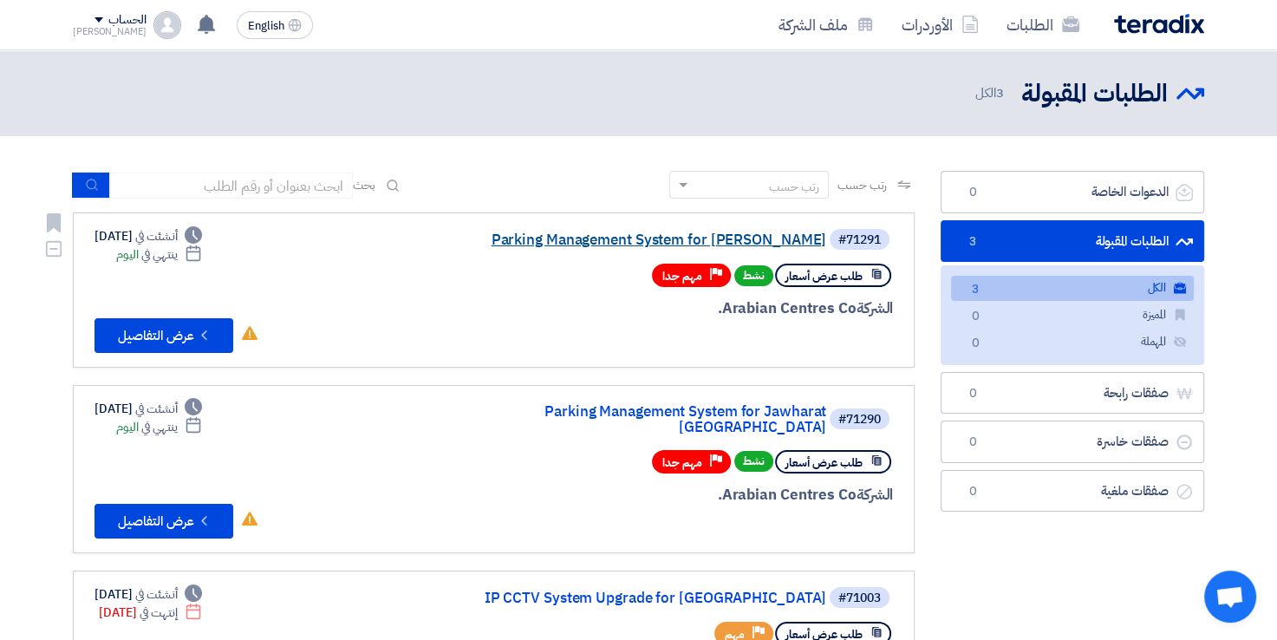 This screenshot has height=640, width=1277. Describe the element at coordinates (1073, 192) in the screenshot. I see `a: الدعوات الخاصة0` at that location.